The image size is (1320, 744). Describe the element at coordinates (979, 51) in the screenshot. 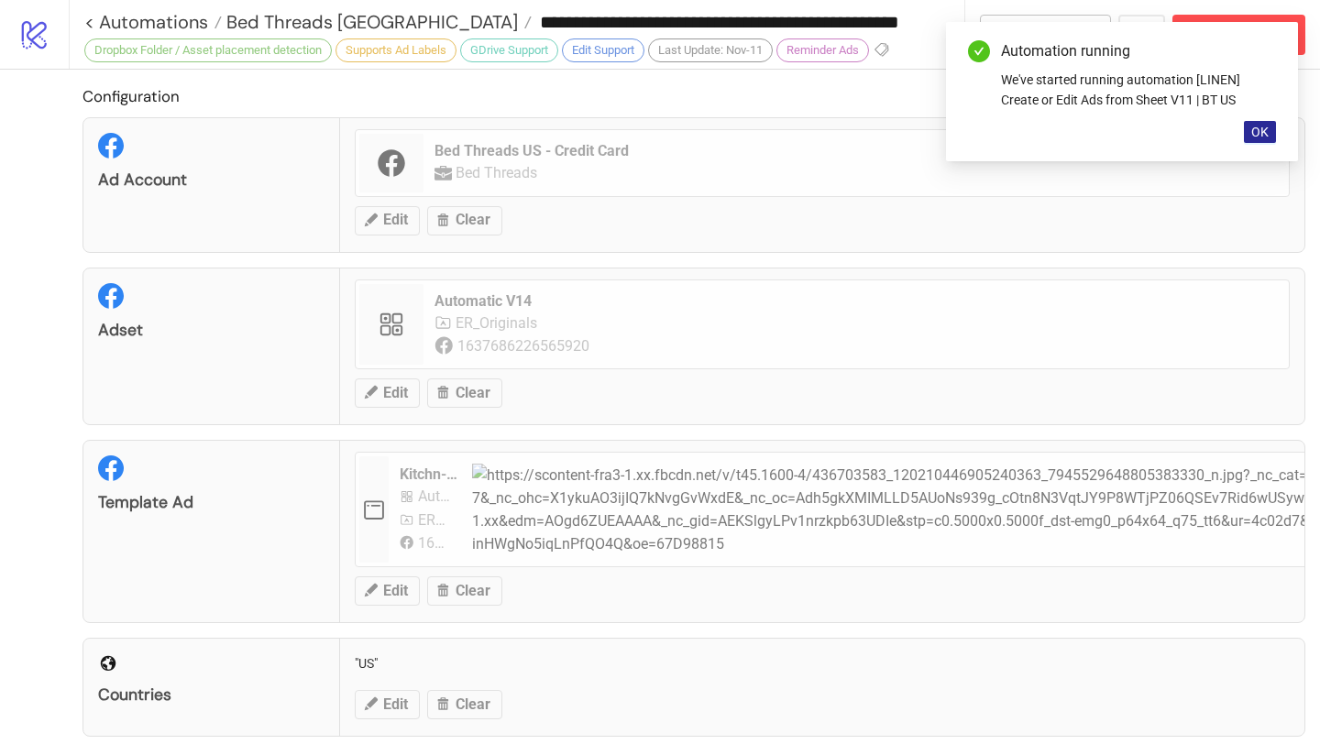

I see `span: check-circle` at that location.